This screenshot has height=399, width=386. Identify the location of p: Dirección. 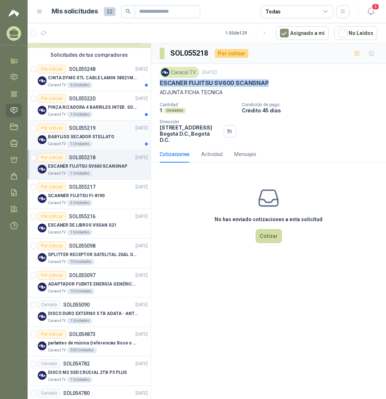
(190, 122).